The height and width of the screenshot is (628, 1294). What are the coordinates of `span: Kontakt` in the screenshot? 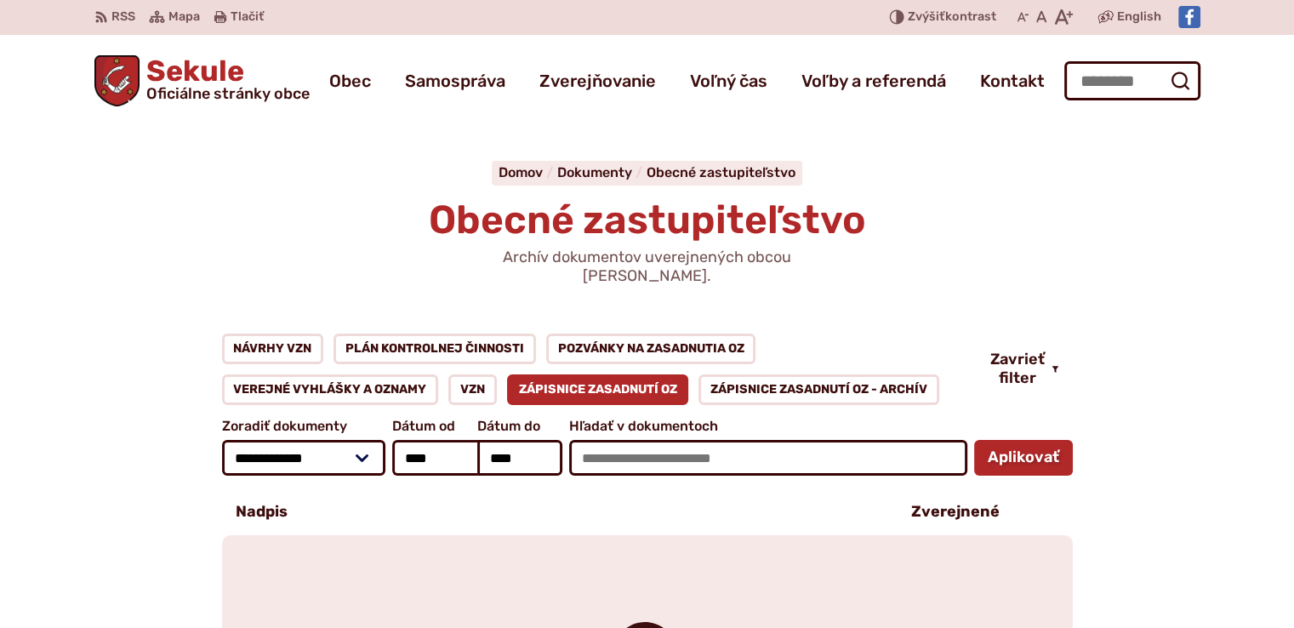 It's located at (1013, 81).